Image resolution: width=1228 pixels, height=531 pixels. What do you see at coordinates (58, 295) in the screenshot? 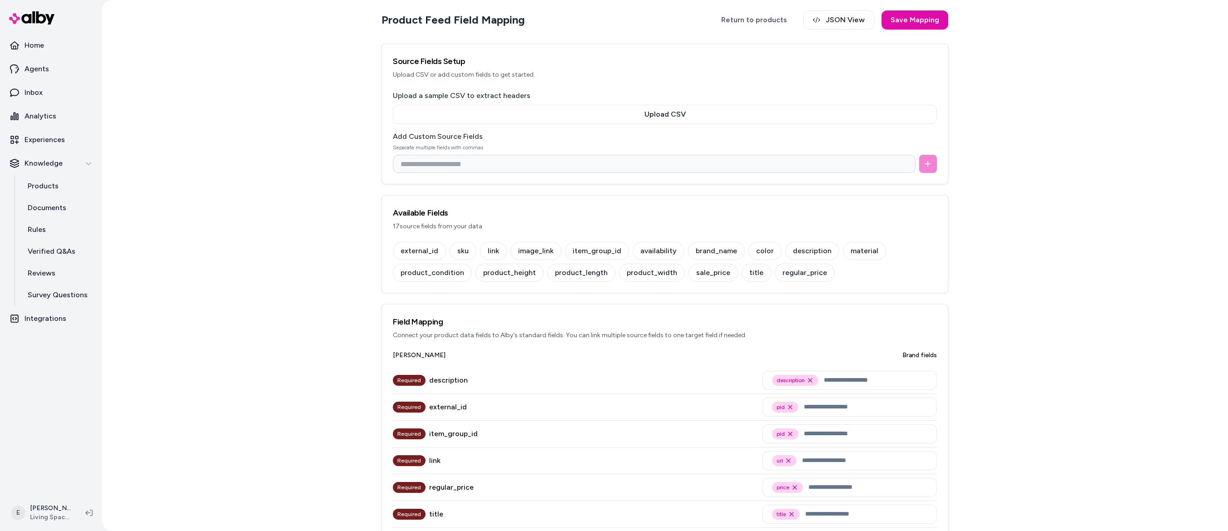
I see `p: Survey Questions` at bounding box center [58, 295].